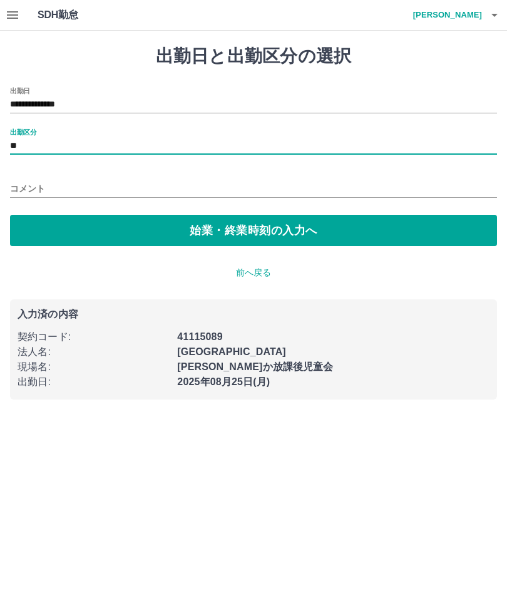  What do you see at coordinates (254, 56) in the screenshot?
I see `h1: 出勤日と出勤区分の選択` at bounding box center [254, 56].